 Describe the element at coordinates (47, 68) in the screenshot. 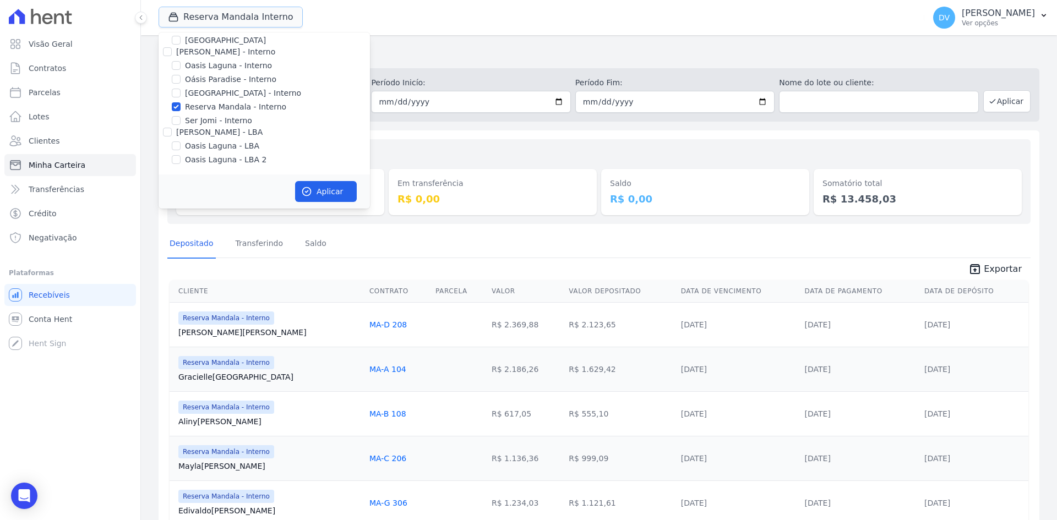

I see `span: Contratos` at that location.